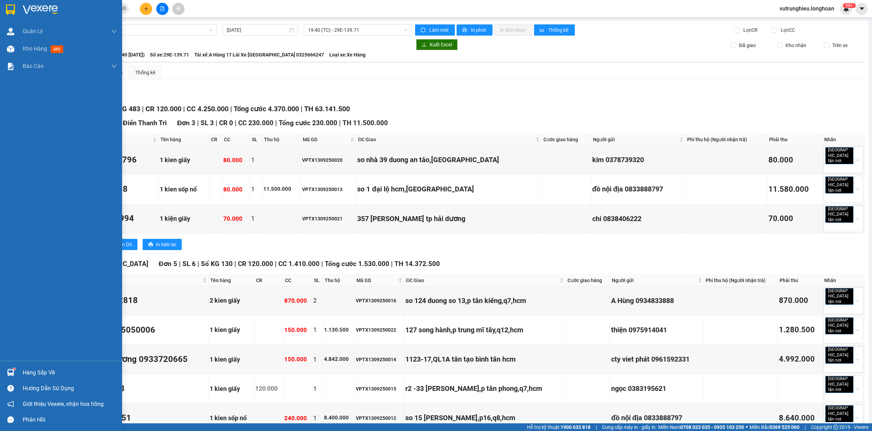 This screenshot has width=872, height=431. Describe the element at coordinates (226, 123) in the screenshot. I see `span: CR 0` at that location.